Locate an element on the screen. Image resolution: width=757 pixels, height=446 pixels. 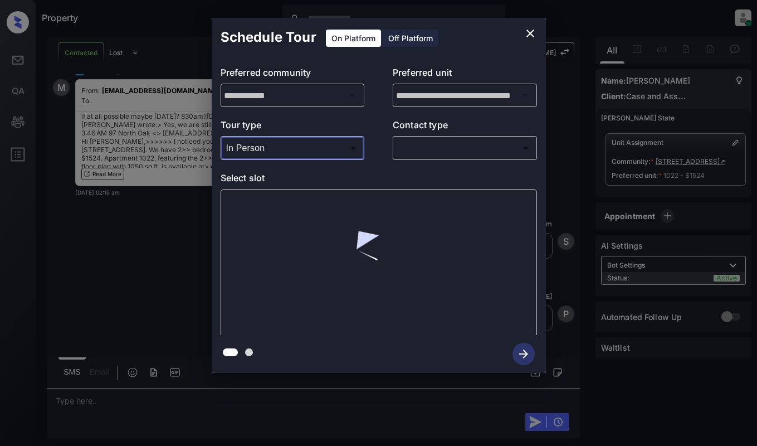
p: Preferred community is located at coordinates (292, 75).